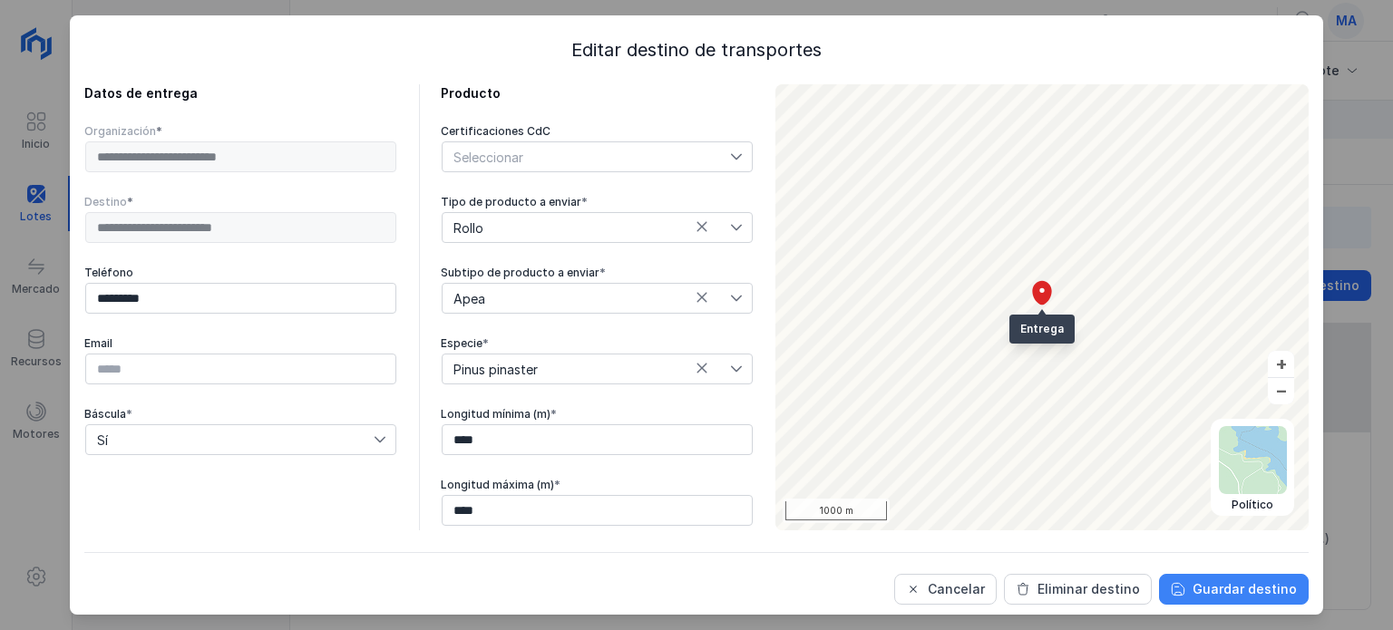 The width and height of the screenshot is (1393, 630). Describe the element at coordinates (597, 273) in the screenshot. I see `div: Subtipo de producto a enviar` at that location.